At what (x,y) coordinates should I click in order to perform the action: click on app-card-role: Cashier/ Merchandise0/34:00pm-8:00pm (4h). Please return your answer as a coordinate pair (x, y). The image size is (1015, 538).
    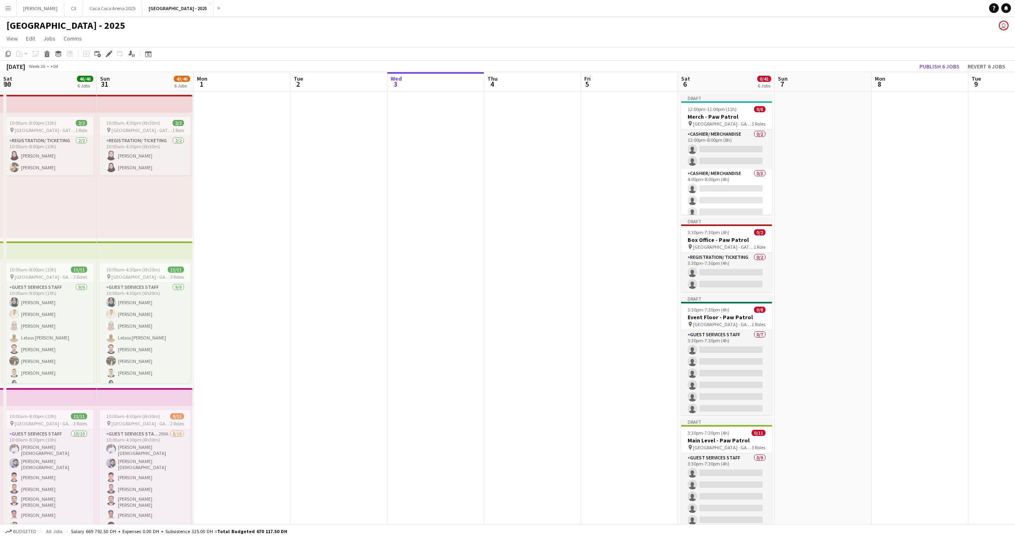
    Looking at the image, I should click on (726, 194).